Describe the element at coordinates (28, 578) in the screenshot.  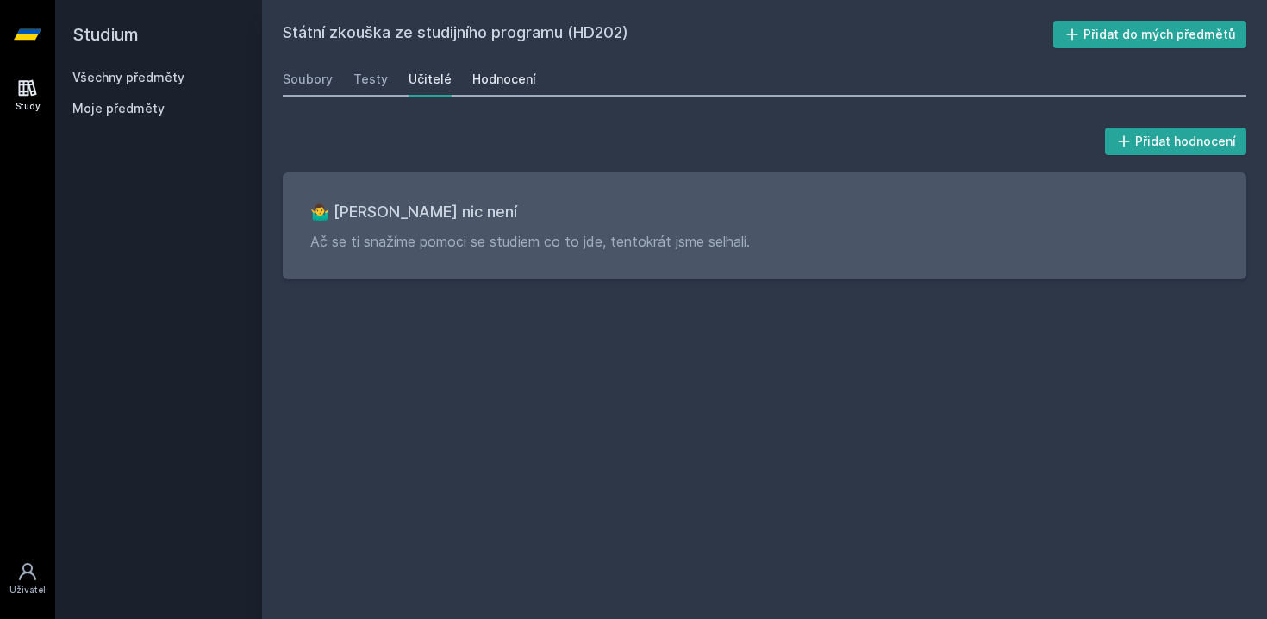
I see `a: Uživatel` at that location.